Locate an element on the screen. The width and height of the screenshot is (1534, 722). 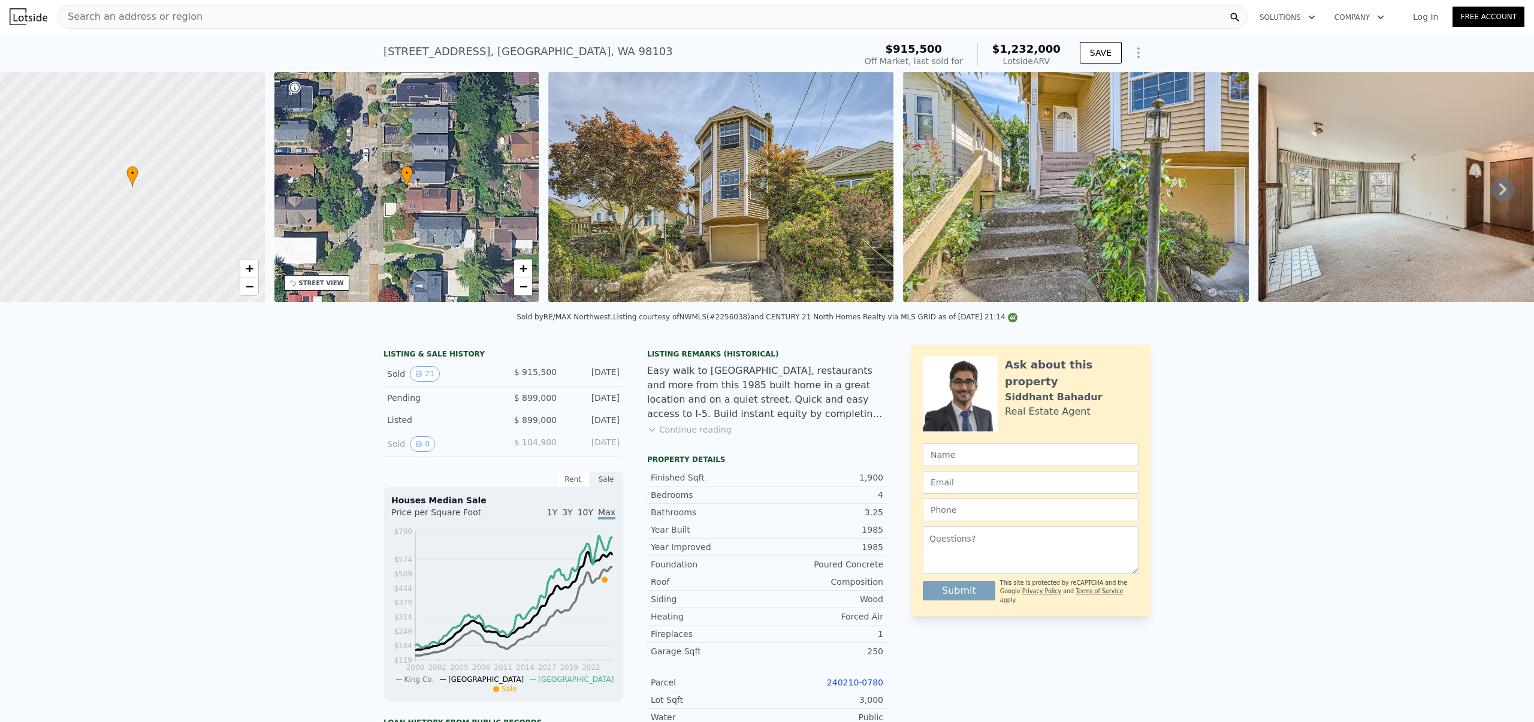
div: Poured Concrete is located at coordinates (825, 565).